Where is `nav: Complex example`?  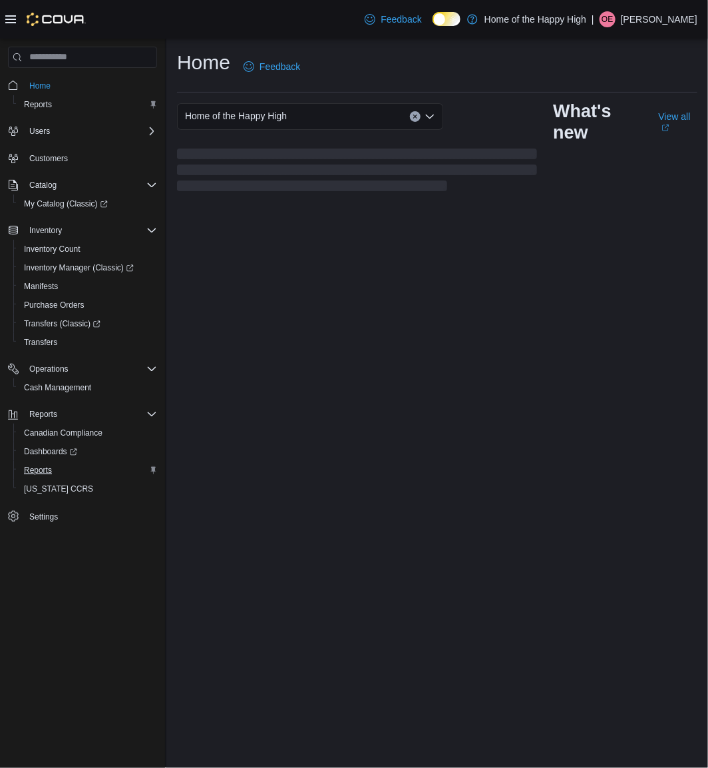
nav: Complex example is located at coordinates (83, 316).